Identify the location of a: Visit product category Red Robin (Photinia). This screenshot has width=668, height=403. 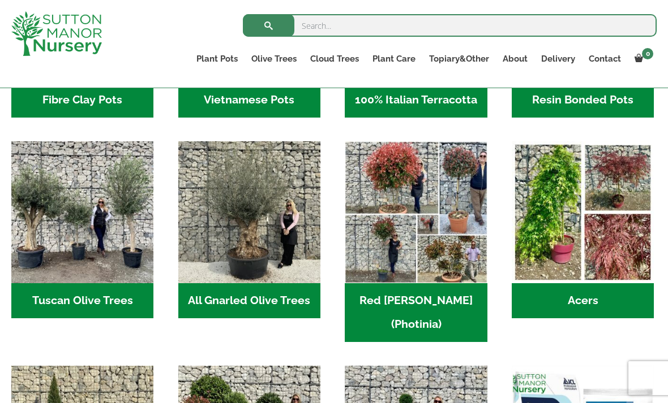
(415, 242).